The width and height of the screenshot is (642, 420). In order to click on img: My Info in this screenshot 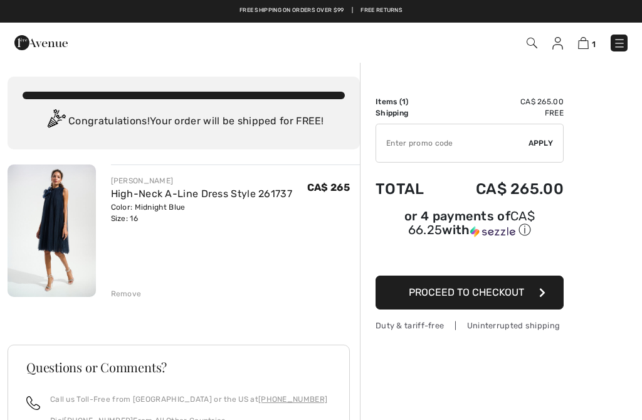, I will do `click(558, 43)`.